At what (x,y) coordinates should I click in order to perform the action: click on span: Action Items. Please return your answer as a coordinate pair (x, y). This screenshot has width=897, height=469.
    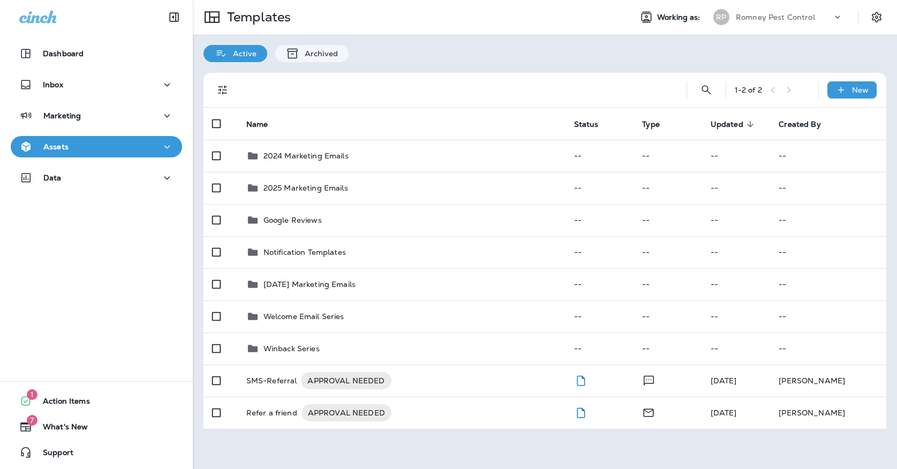
    Looking at the image, I should click on (61, 403).